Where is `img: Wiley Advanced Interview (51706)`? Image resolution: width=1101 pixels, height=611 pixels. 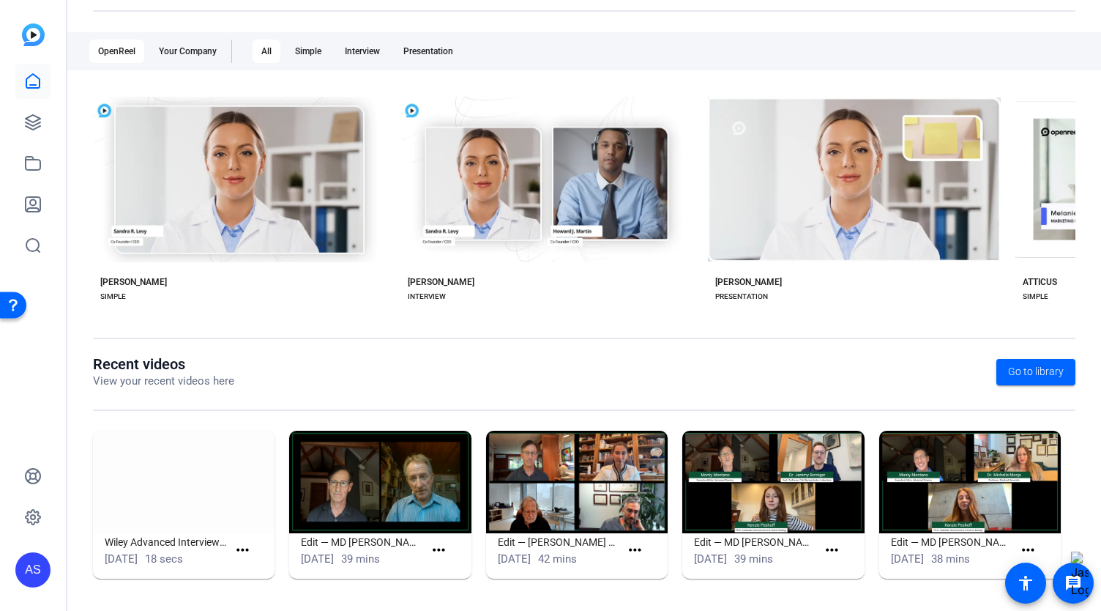
img: Wiley Advanced Interview (51706) is located at coordinates (184, 482).